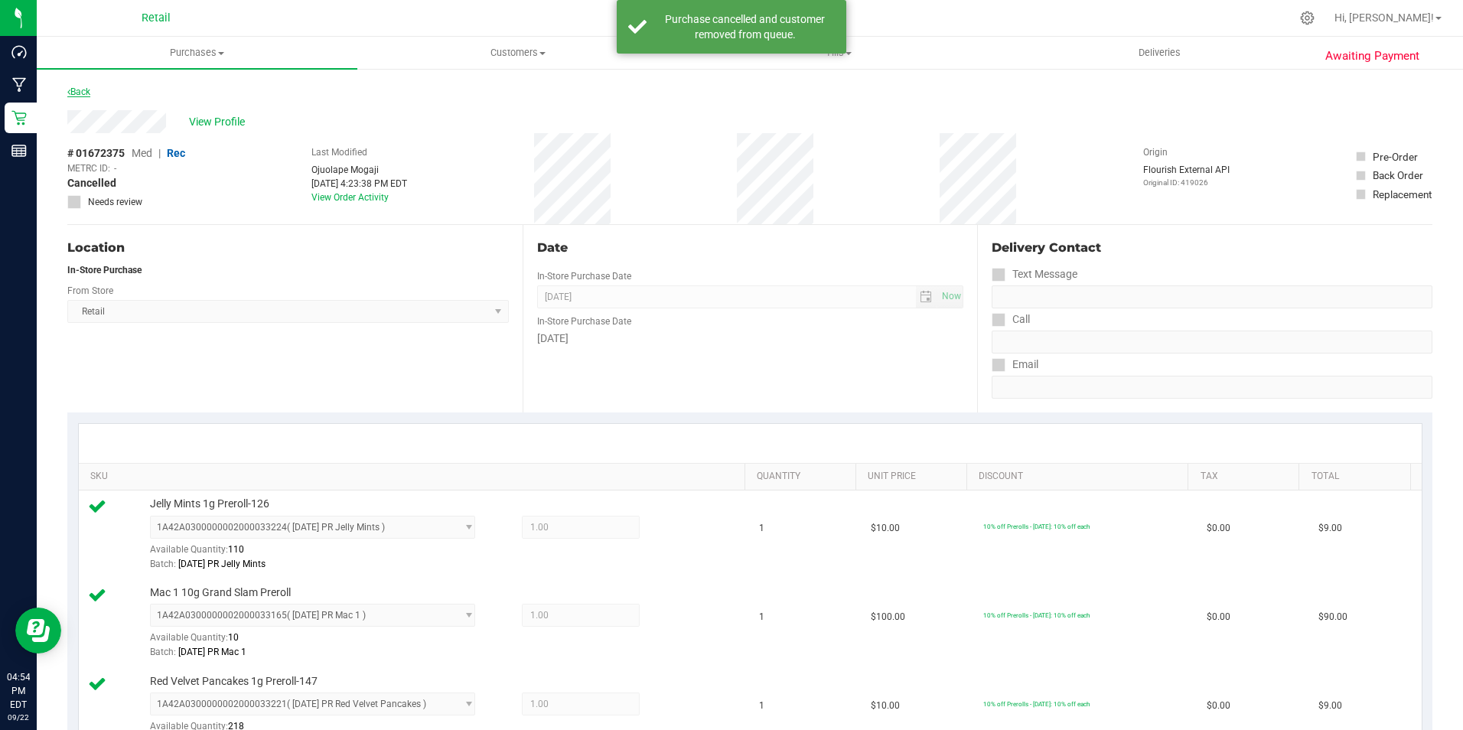 This screenshot has width=1463, height=730. I want to click on div: Replacement, so click(1402, 194).